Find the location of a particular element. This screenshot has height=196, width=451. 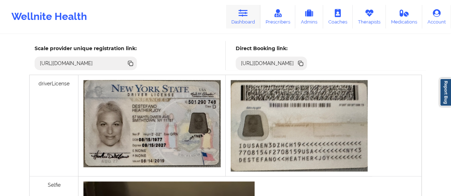

h5: Scale provider unique registration link: is located at coordinates (85, 48).